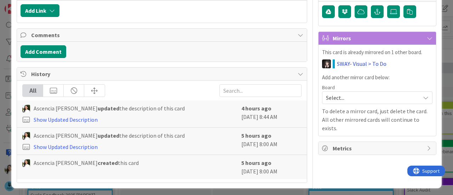 This screenshot has width=453, height=195. What do you see at coordinates (378, 148) in the screenshot?
I see `span: Metrics` at bounding box center [378, 148].